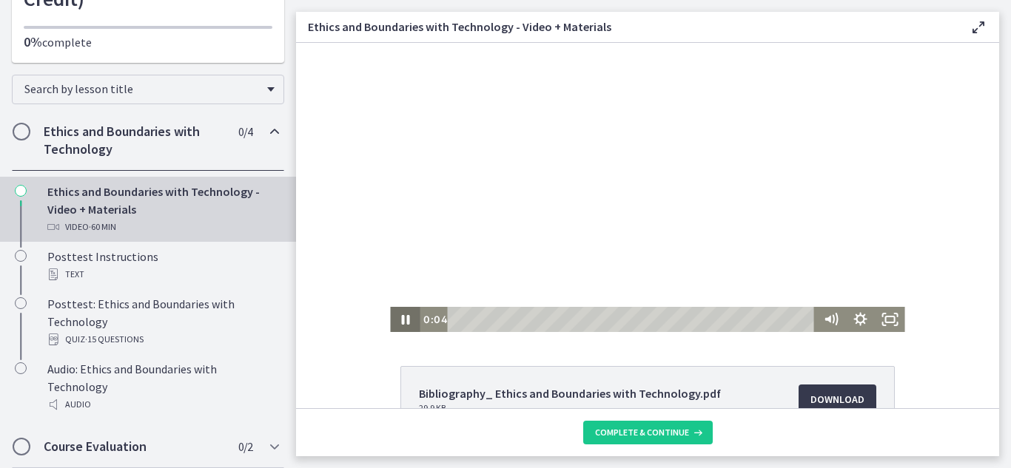 This screenshot has height=468, width=1011. What do you see at coordinates (163, 405) in the screenshot?
I see `div: Audio` at bounding box center [163, 405].